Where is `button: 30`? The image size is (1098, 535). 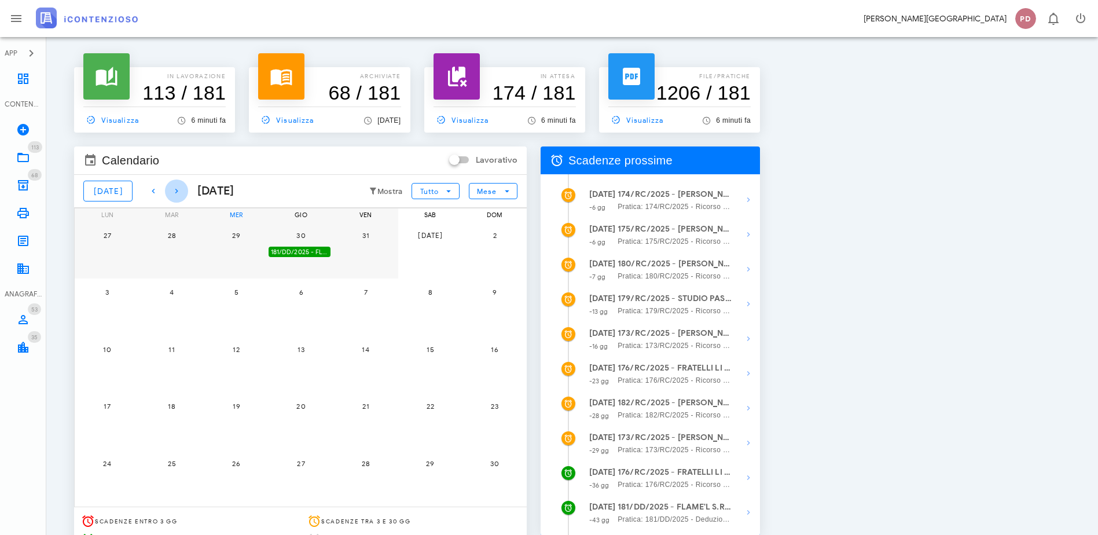 button: 30 is located at coordinates (301, 235).